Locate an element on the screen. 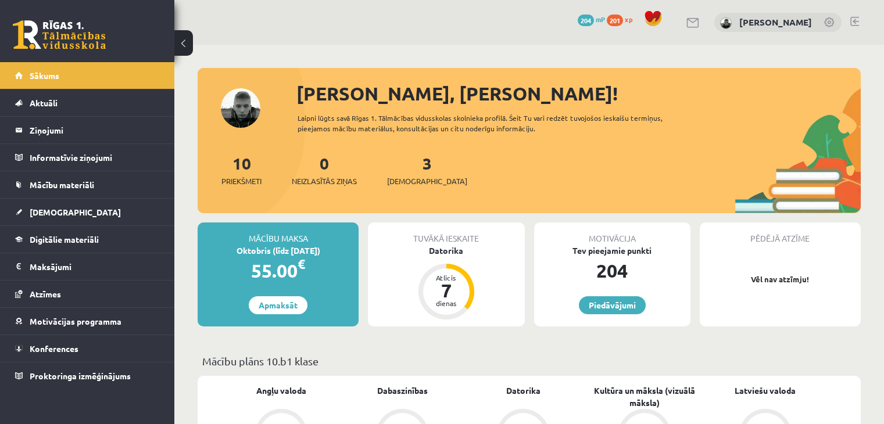 This screenshot has width=884, height=424. a: Proktoringa izmēģinājums is located at coordinates (87, 376).